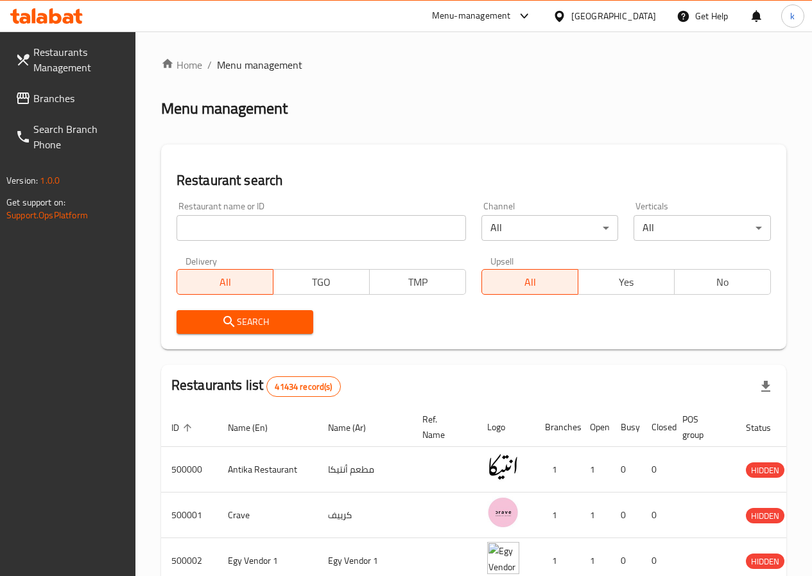 This screenshot has width=812, height=576. I want to click on img: Crave, so click(503, 512).